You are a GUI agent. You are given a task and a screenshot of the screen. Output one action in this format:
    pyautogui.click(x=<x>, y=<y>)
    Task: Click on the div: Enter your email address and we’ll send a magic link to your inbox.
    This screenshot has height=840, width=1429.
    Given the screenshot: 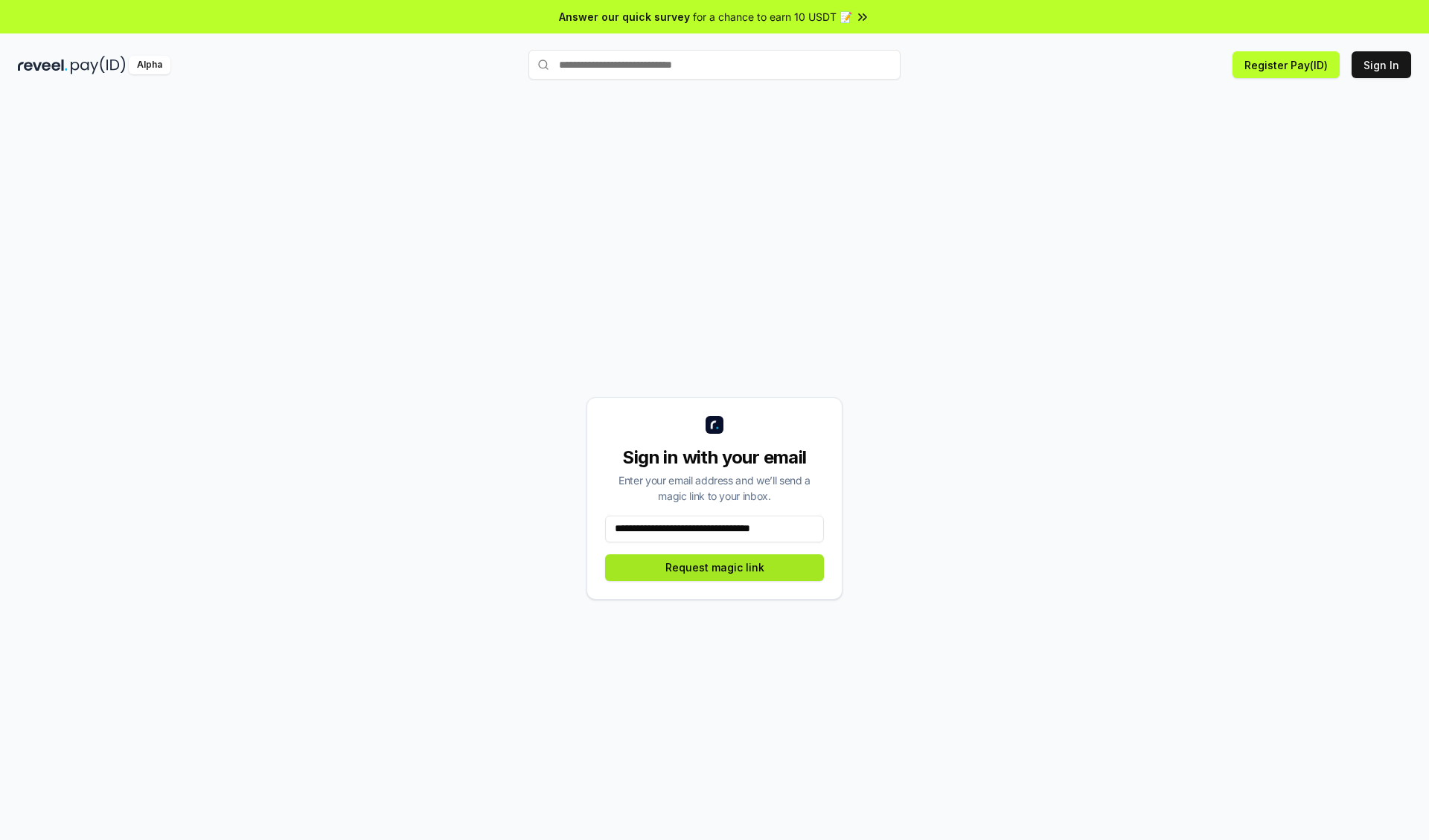 What is the action you would take?
    pyautogui.click(x=714, y=488)
    